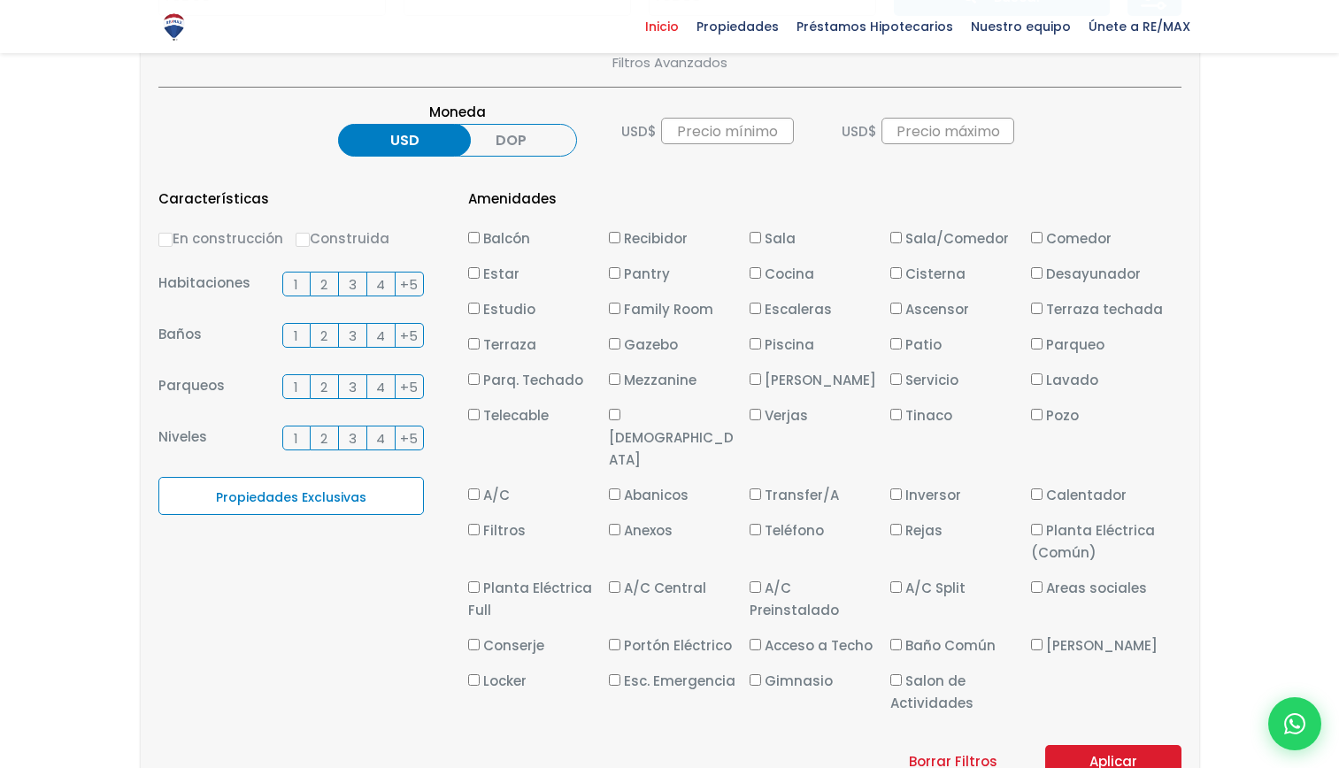  Describe the element at coordinates (634, 131) in the screenshot. I see `span: USD` at that location.